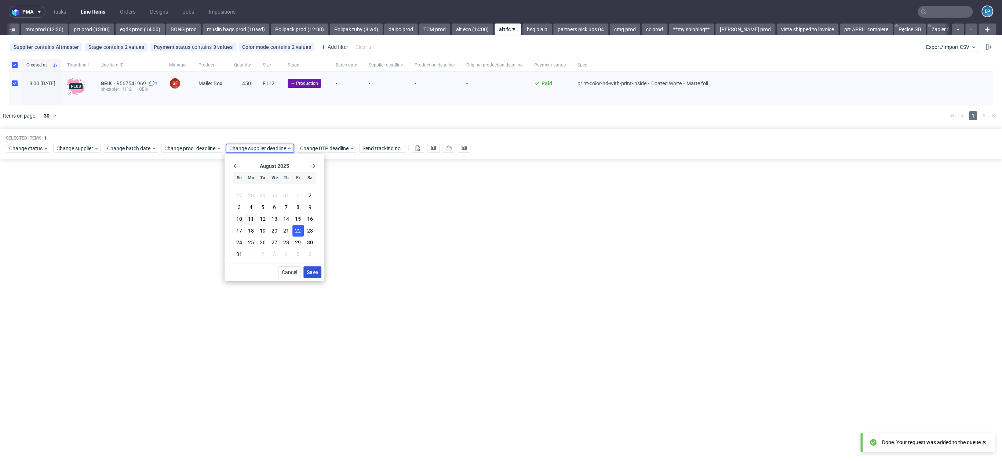 The width and height of the screenshot is (1002, 461). Describe the element at coordinates (262, 178) in the screenshot. I see `div: Tu` at that location.